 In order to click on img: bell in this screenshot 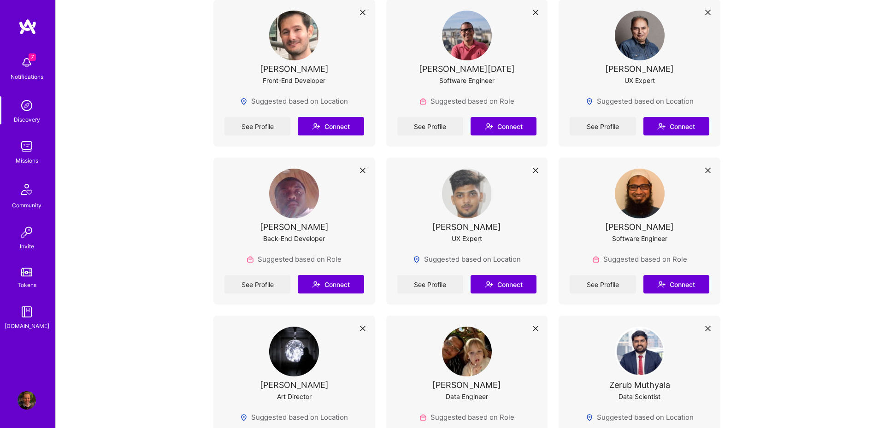, I will do `click(27, 63)`.